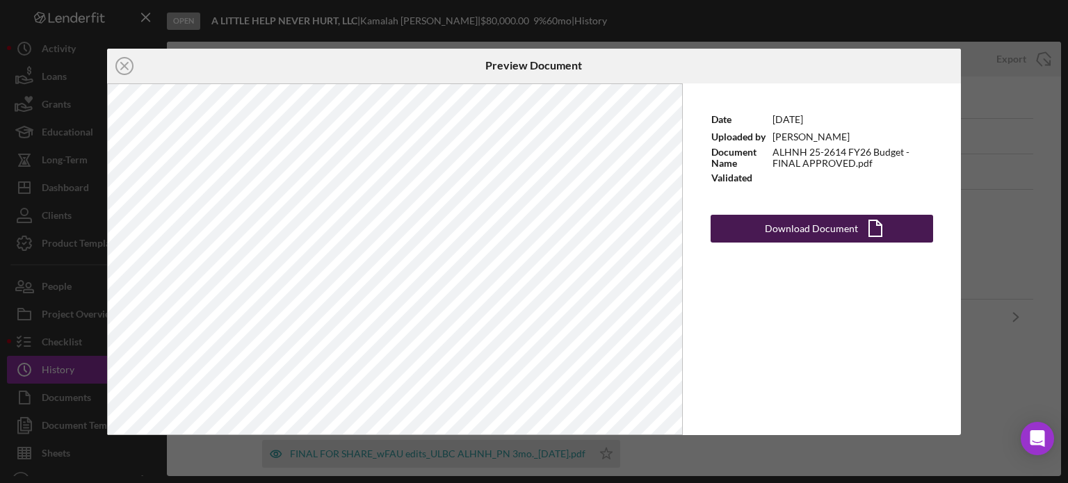 This screenshot has height=483, width=1068. I want to click on td: ALHNH 25-2614 FY26 Budget - FINAL APPROVED.pdf, so click(852, 158).